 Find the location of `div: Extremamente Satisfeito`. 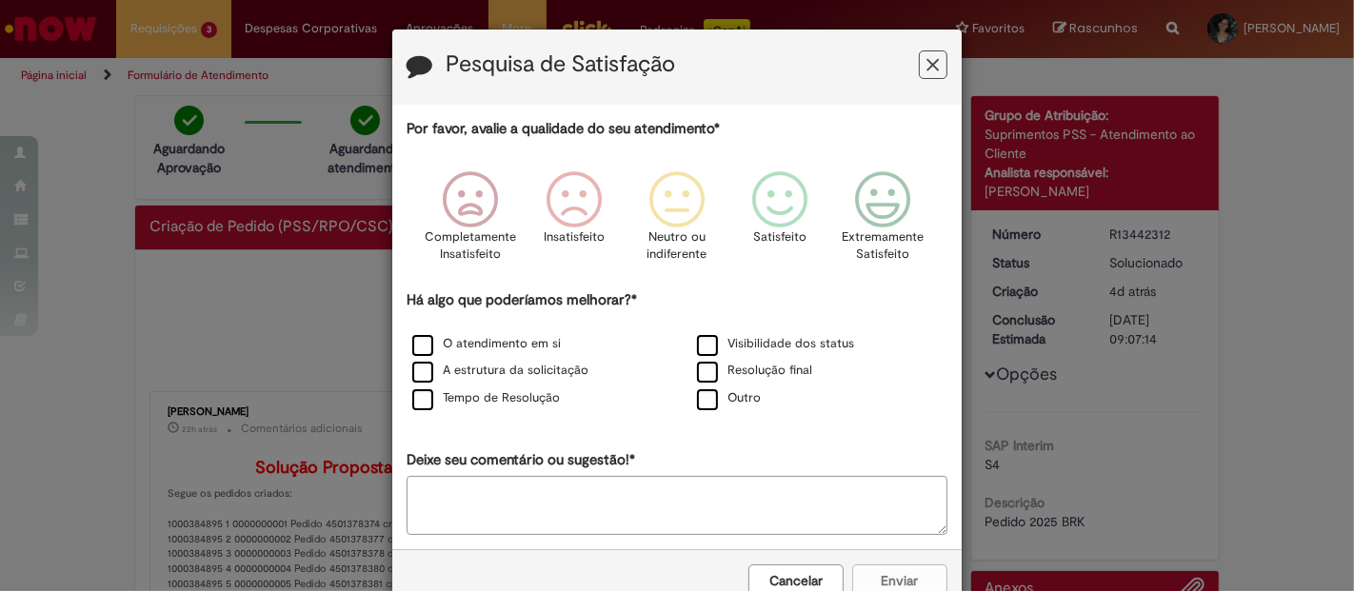

div: Extremamente Satisfeito is located at coordinates (883, 222).